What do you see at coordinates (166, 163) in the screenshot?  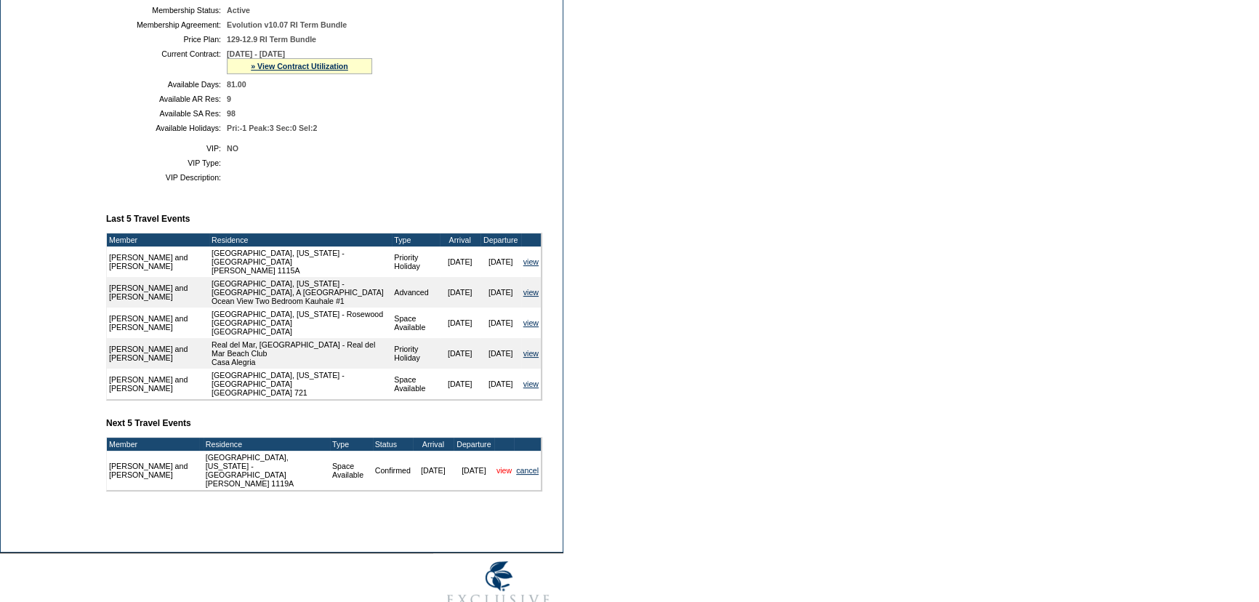 I see `td: VIP Type:` at bounding box center [166, 163].